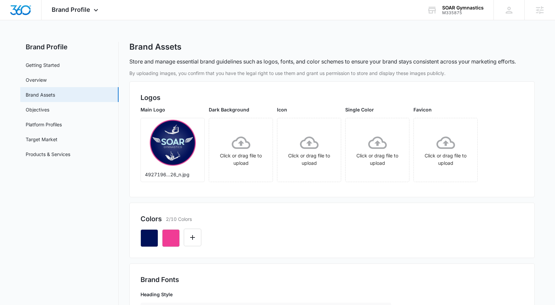 The image size is (555, 305). What do you see at coordinates (69, 47) in the screenshot?
I see `h2: Brand Profile` at bounding box center [69, 47].